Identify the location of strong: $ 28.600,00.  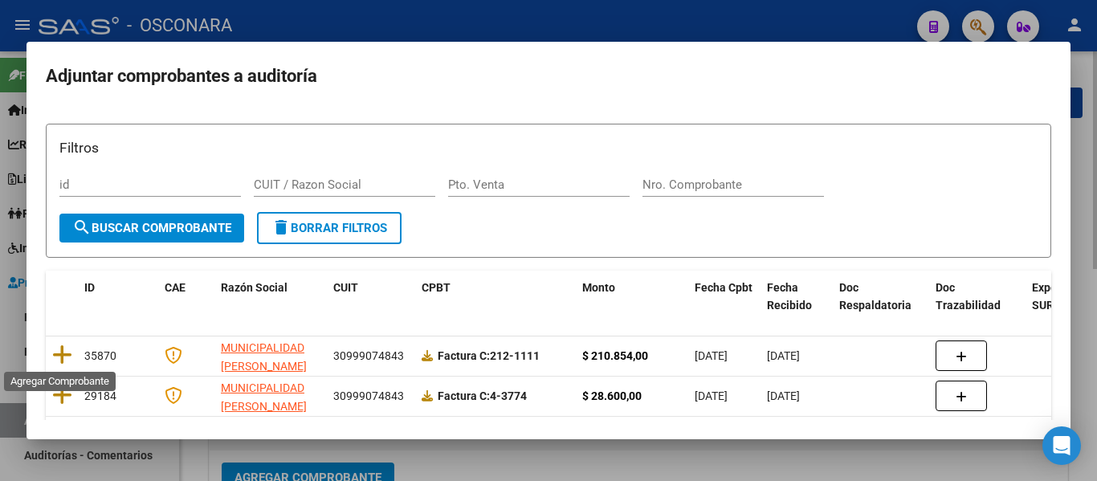
(612, 396).